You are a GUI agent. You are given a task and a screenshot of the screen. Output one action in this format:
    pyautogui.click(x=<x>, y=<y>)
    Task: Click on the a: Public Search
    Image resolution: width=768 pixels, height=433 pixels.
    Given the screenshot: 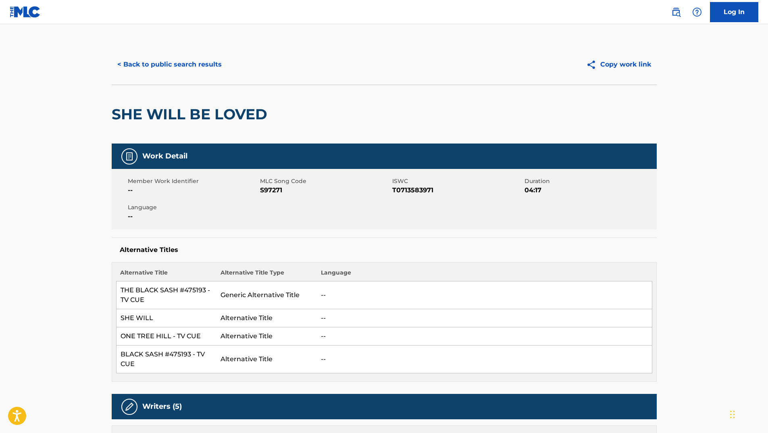 What is the action you would take?
    pyautogui.click(x=676, y=12)
    